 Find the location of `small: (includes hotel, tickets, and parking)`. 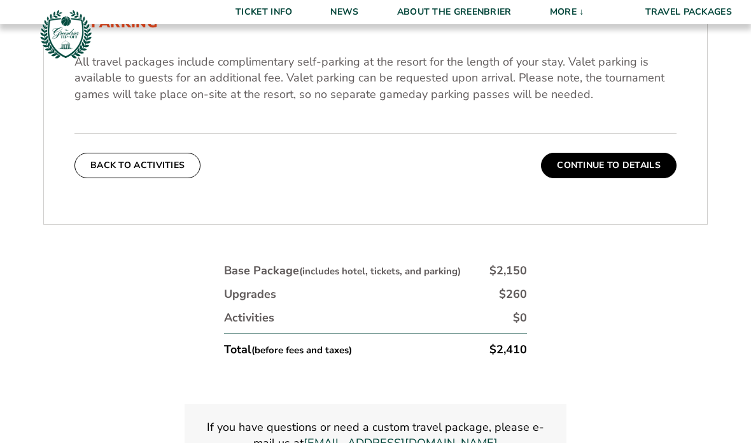

small: (includes hotel, tickets, and parking) is located at coordinates (380, 271).